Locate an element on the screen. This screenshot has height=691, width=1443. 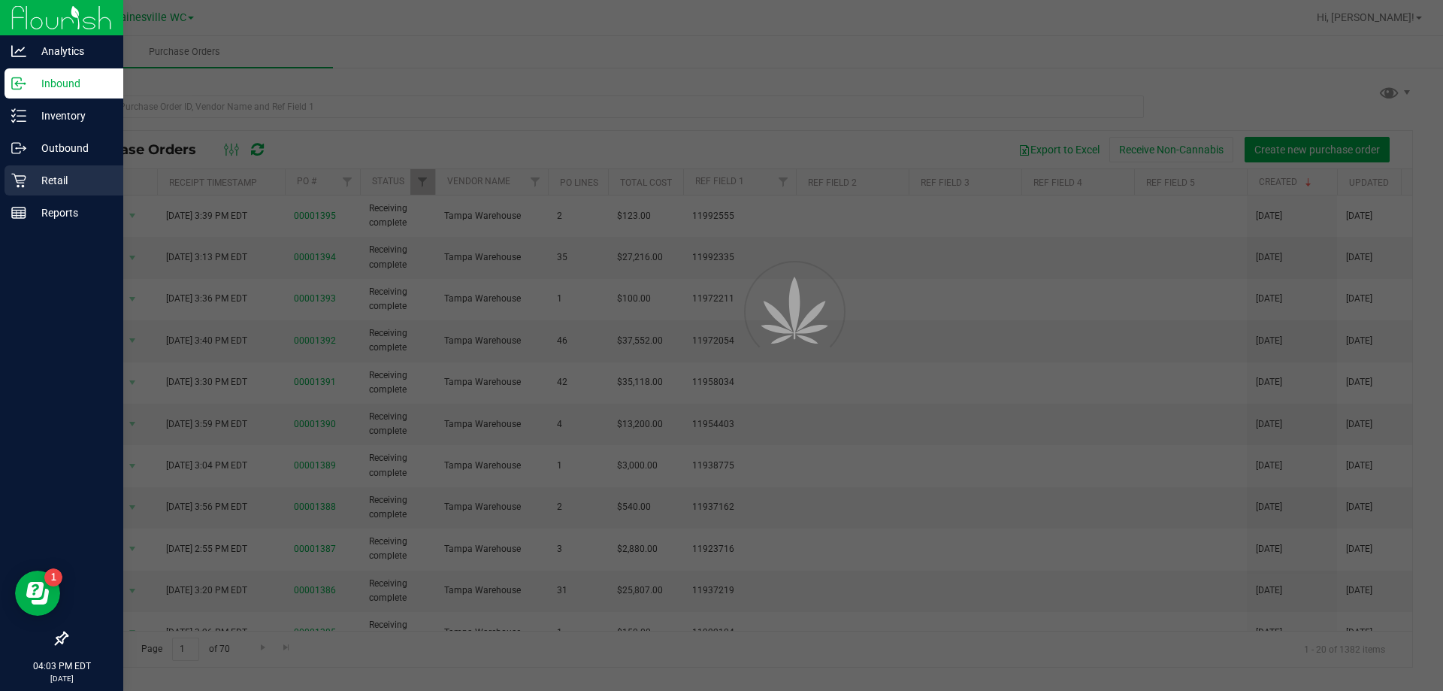
p: Reports is located at coordinates (71, 213).